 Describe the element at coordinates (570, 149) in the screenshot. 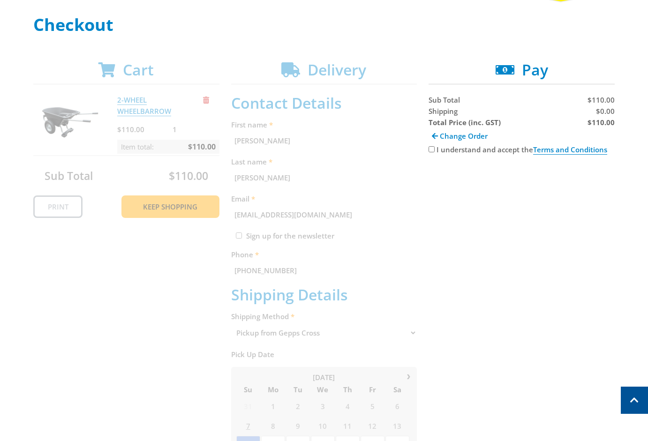

I see `a: Terms and Conditions` at that location.